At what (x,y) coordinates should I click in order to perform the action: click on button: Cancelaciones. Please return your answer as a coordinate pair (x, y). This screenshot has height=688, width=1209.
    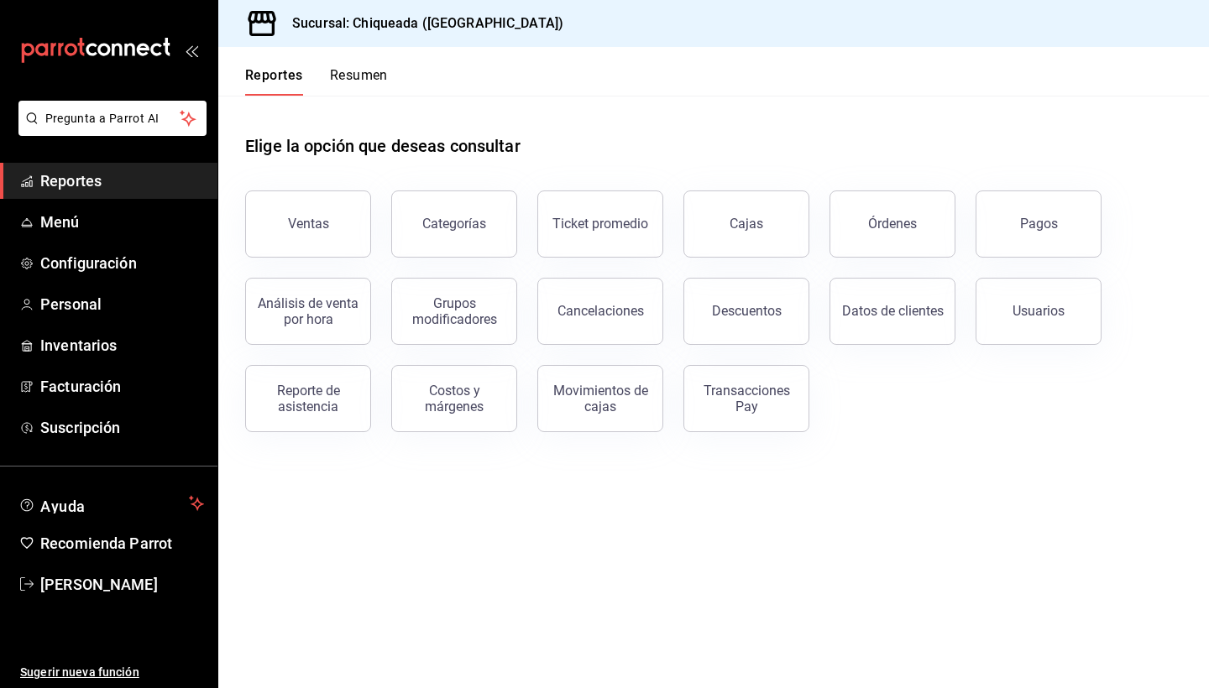
    Looking at the image, I should click on (600, 311).